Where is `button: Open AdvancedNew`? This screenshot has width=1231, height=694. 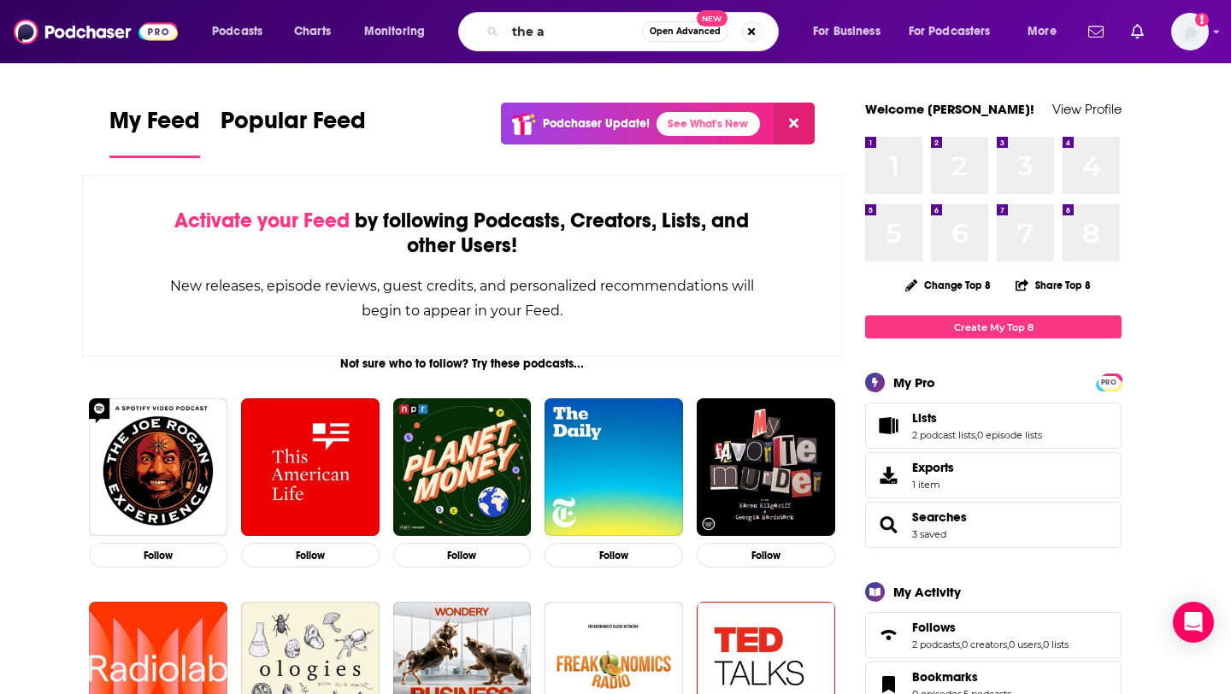
button: Open AdvancedNew is located at coordinates (685, 32).